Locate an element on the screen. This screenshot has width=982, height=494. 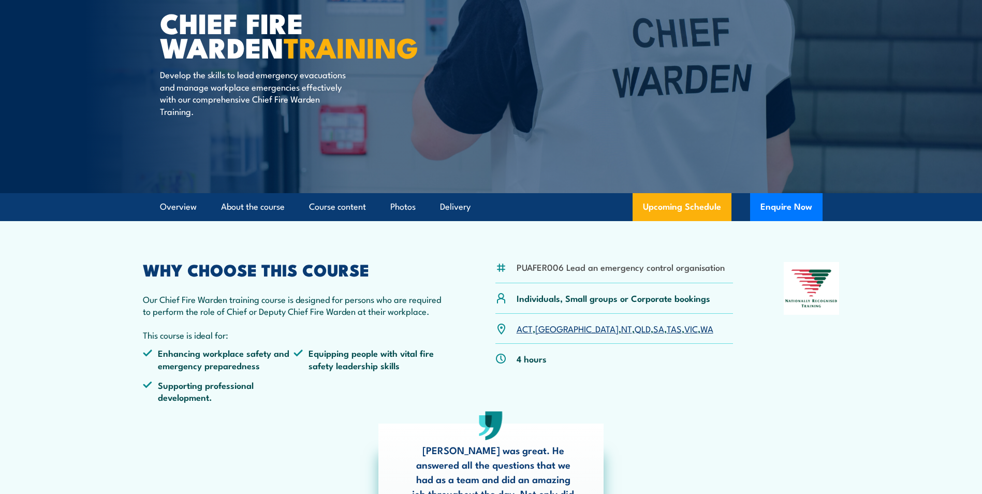
a: VIC is located at coordinates (691, 328).